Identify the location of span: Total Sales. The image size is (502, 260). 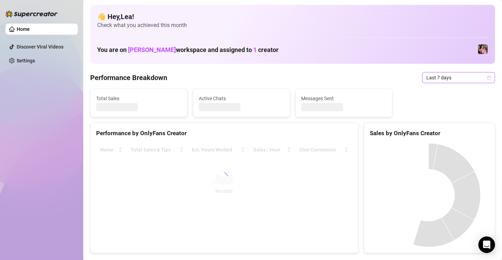
(139, 98).